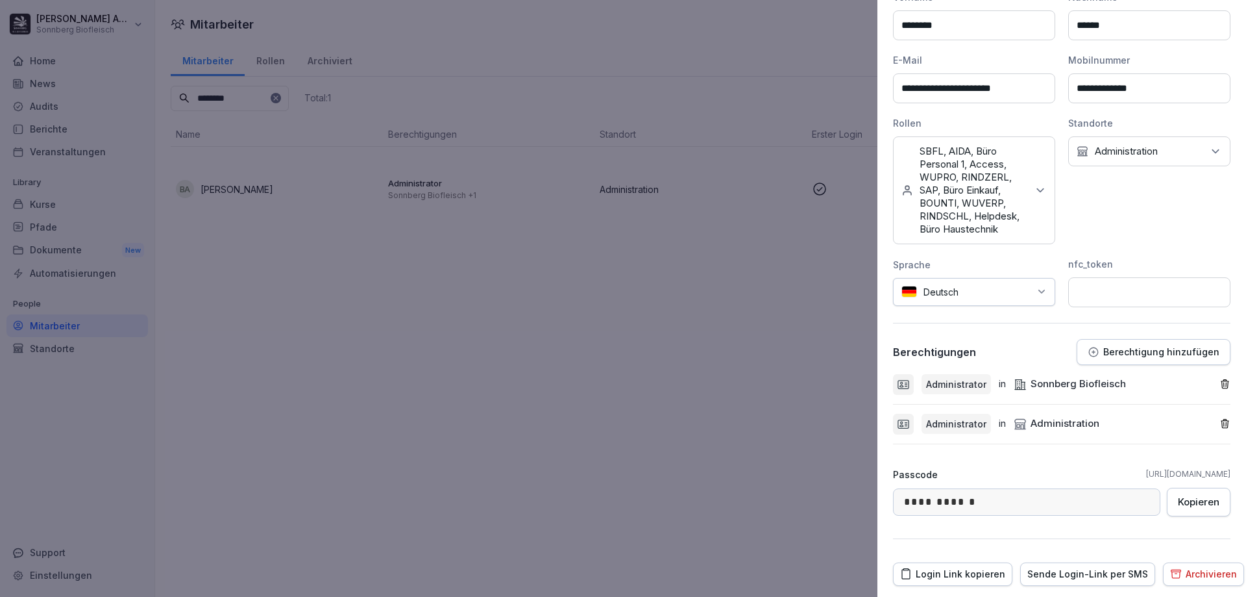  What do you see at coordinates (974, 291) in the screenshot?
I see `div: Deutsch` at bounding box center [974, 291].